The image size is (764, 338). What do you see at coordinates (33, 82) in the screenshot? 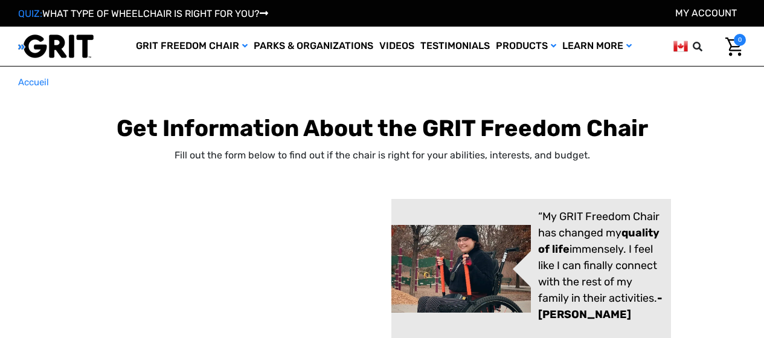
I see `span: Accueil` at bounding box center [33, 82].